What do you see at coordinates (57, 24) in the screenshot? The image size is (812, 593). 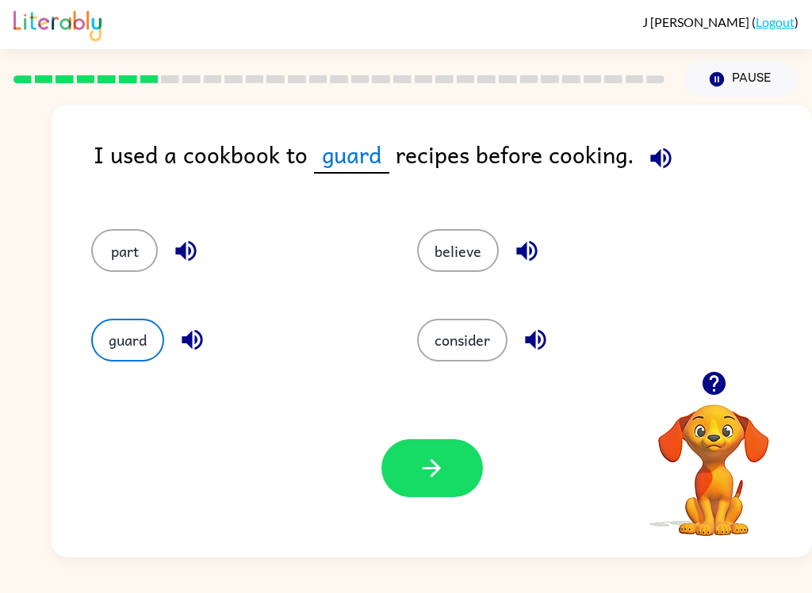 I see `img: Literably` at bounding box center [57, 24].